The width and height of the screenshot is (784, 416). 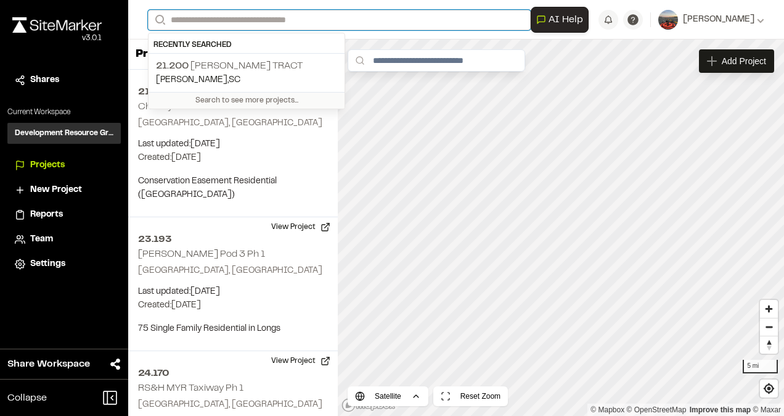 What do you see at coordinates (769, 308) in the screenshot?
I see `span: Zoom in` at bounding box center [769, 308].